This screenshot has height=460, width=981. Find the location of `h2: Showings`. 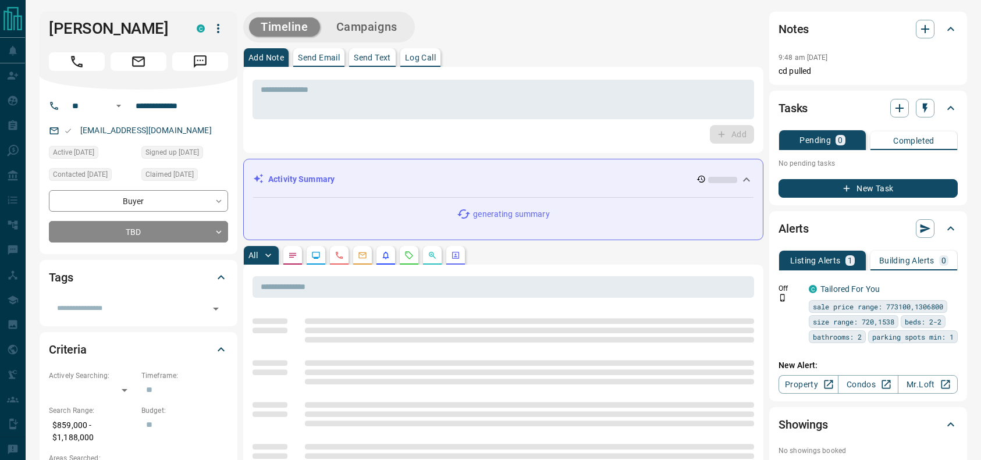

h2: Showings is located at coordinates (803, 425).